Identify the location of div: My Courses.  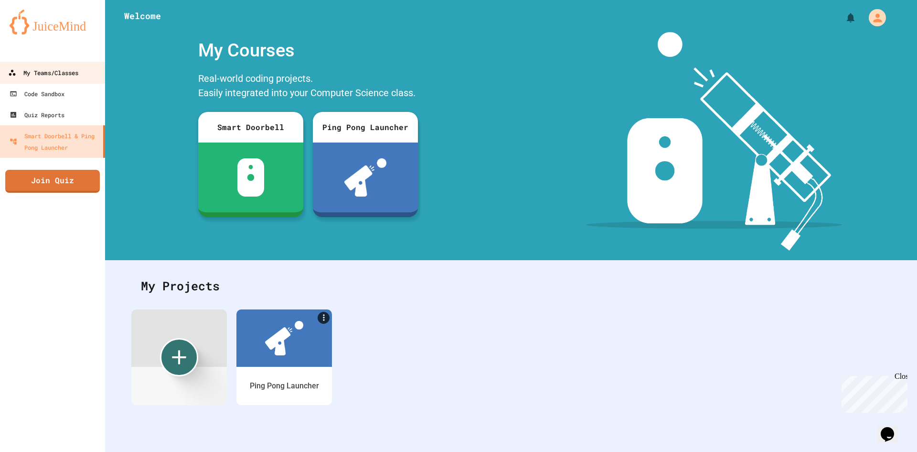
(308, 50).